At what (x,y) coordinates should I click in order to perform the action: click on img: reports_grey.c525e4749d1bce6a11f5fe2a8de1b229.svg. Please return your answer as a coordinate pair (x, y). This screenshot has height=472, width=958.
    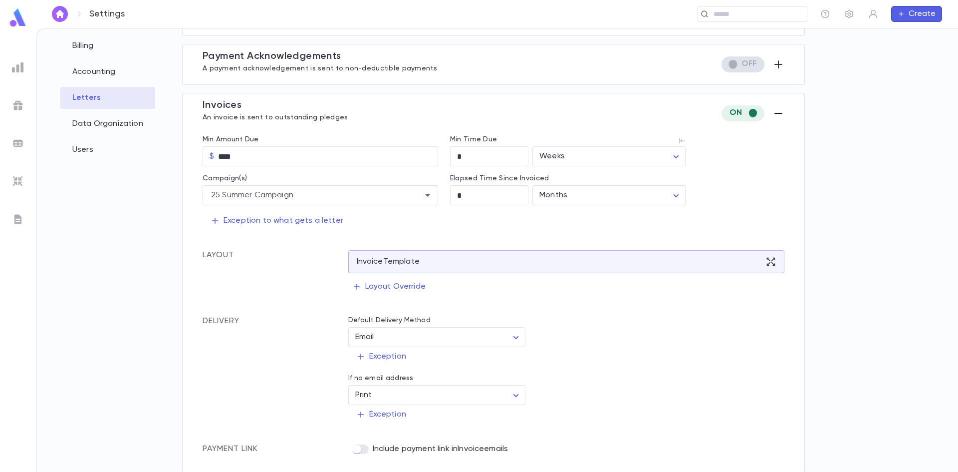
    Looking at the image, I should click on (18, 67).